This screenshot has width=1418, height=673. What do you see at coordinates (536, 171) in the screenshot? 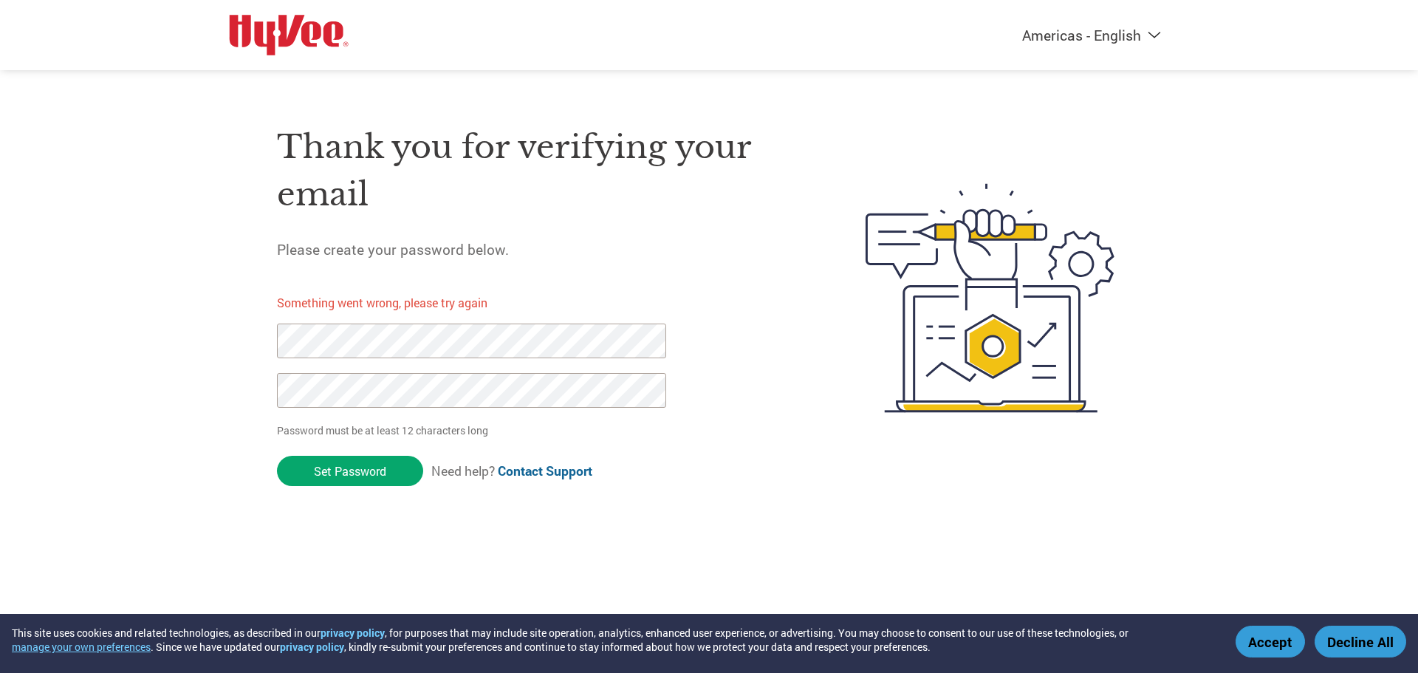
I see `h1: Thank you for verifying your email` at bounding box center [536, 171].